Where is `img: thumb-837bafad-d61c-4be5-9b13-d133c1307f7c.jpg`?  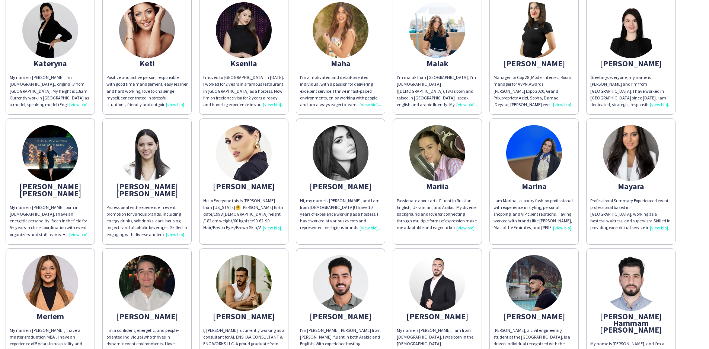
img: thumb-837bafad-d61c-4be5-9b13-d133c1307f7c.jpg is located at coordinates (534, 153).